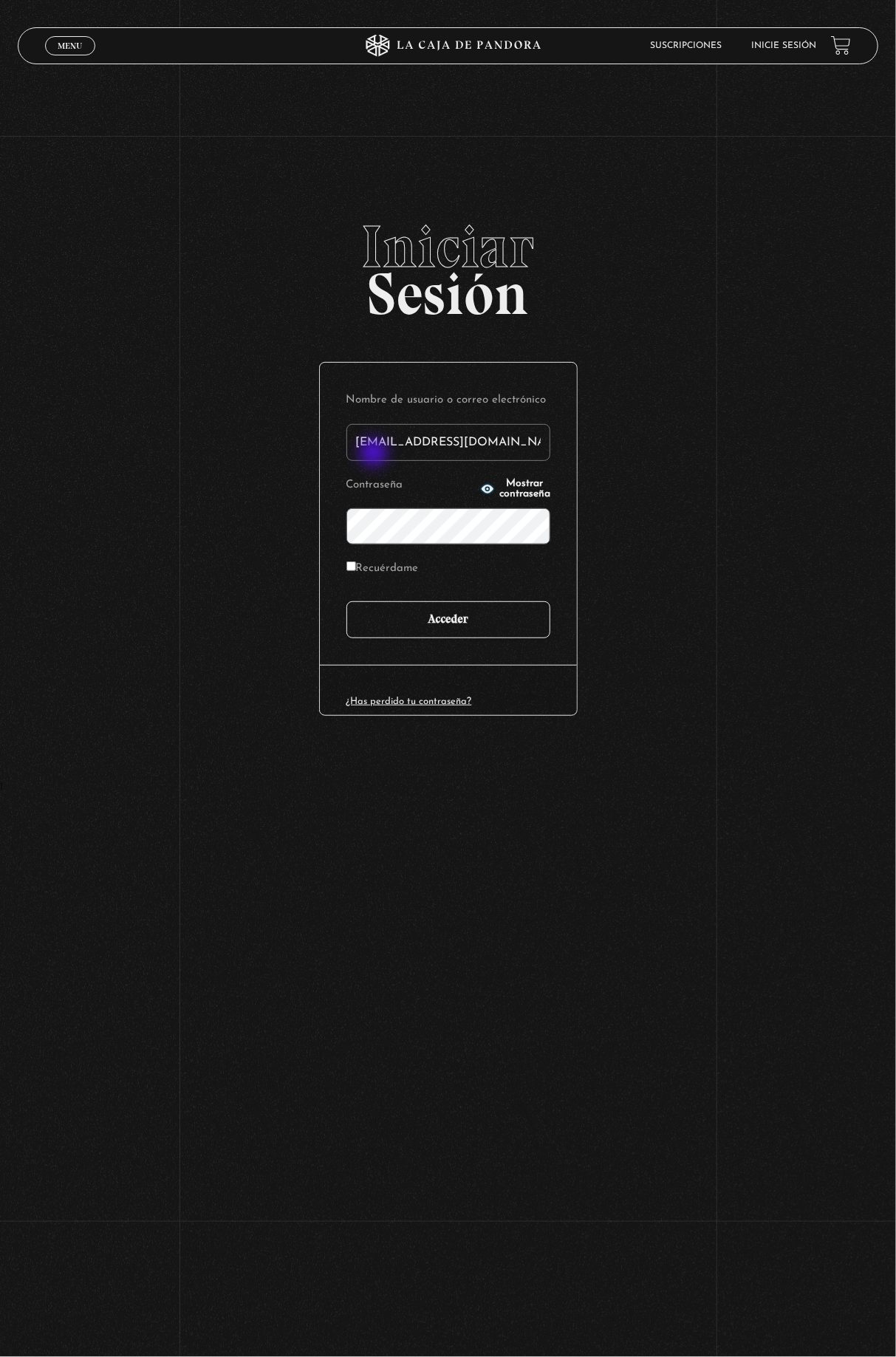 The height and width of the screenshot is (1357, 896). I want to click on a: Suscripciones, so click(685, 46).